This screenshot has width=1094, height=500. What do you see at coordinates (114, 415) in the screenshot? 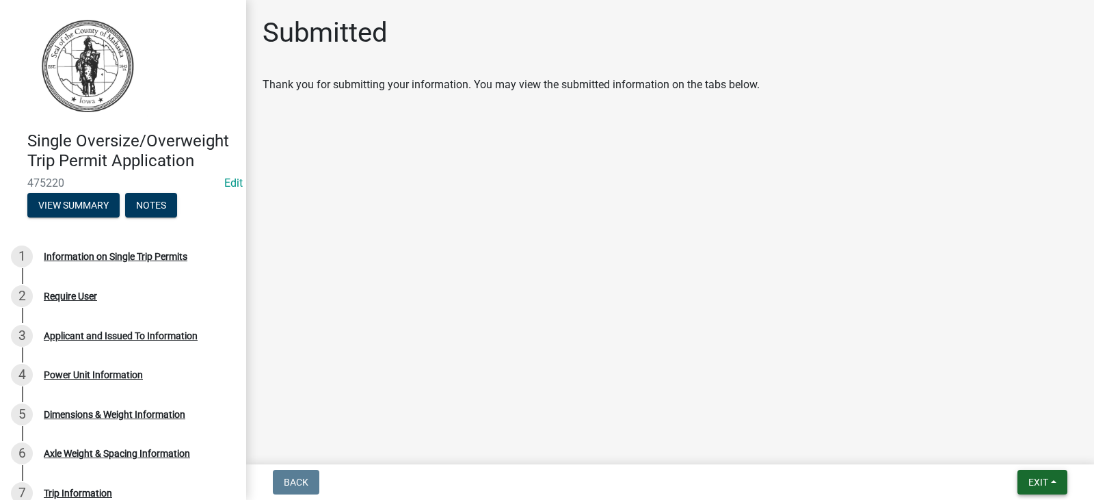
I see `div: Dimensions & Weight Information` at bounding box center [114, 415].